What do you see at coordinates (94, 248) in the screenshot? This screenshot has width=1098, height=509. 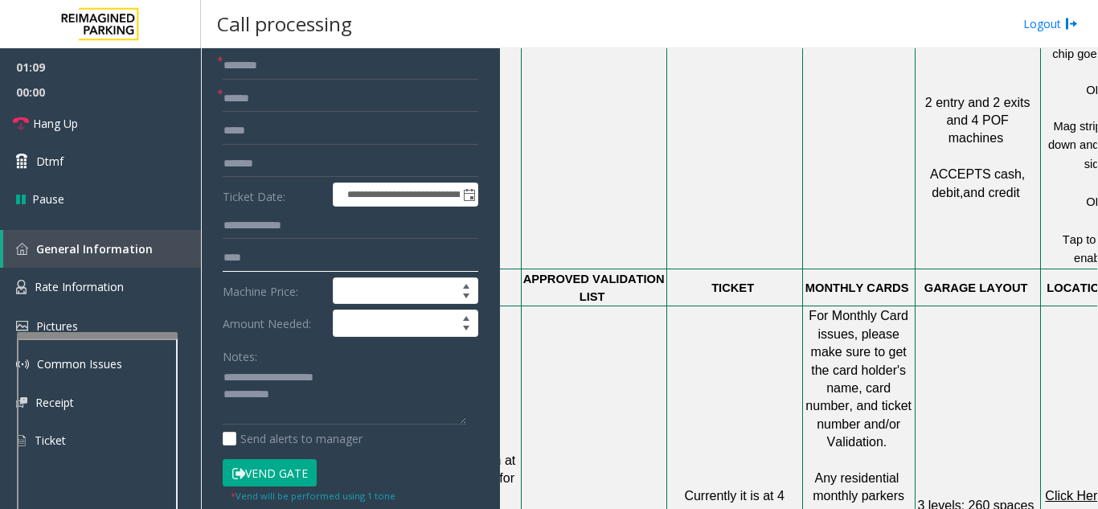 I see `span: General Information` at bounding box center [94, 248].